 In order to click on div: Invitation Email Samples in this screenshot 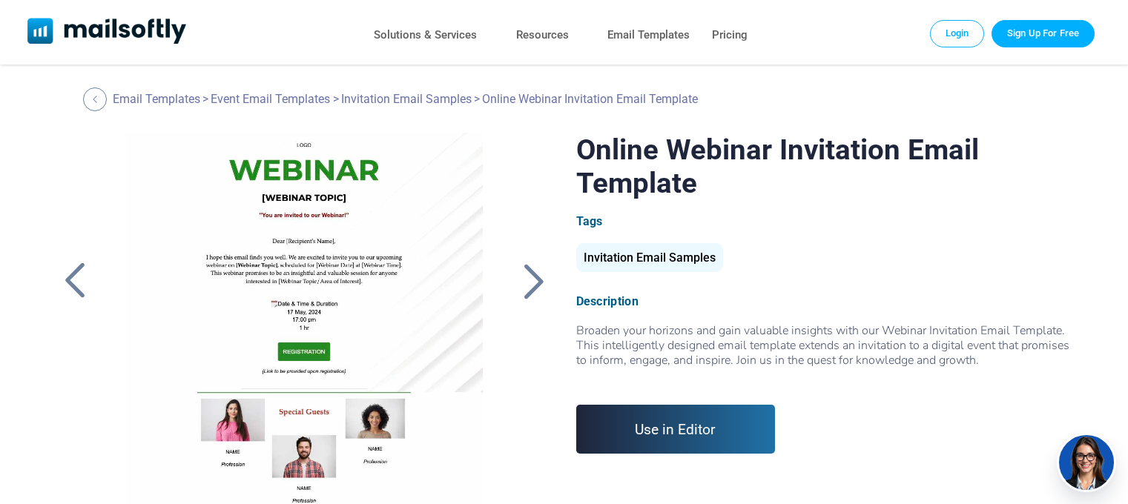, I will do `click(650, 257)`.